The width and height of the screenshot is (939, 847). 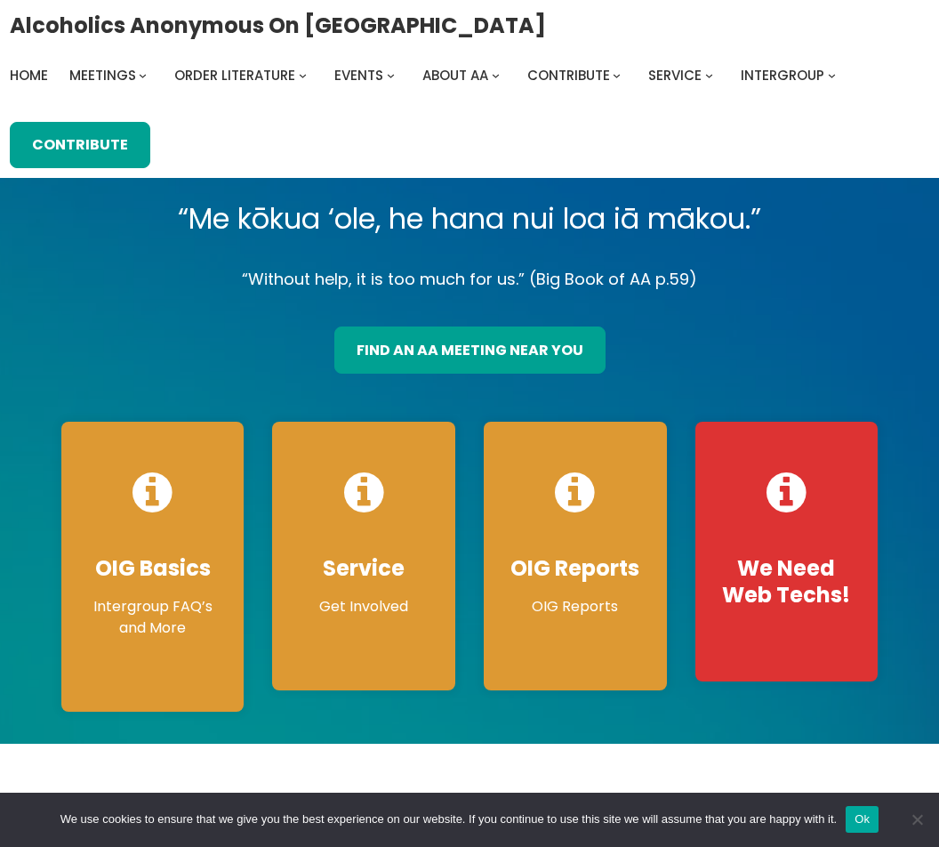 What do you see at coordinates (831, 75) in the screenshot?
I see `button: Intergroup submenu` at bounding box center [831, 75].